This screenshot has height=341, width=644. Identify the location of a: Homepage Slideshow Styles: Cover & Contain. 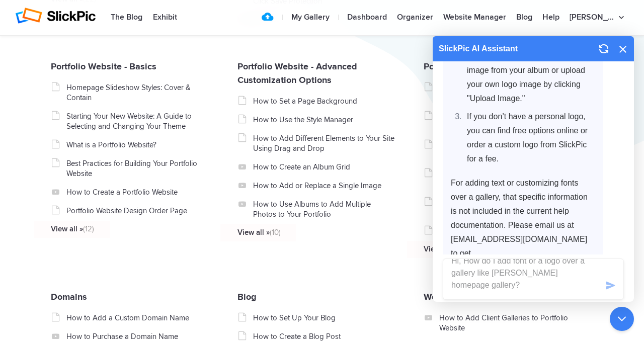
(137, 93).